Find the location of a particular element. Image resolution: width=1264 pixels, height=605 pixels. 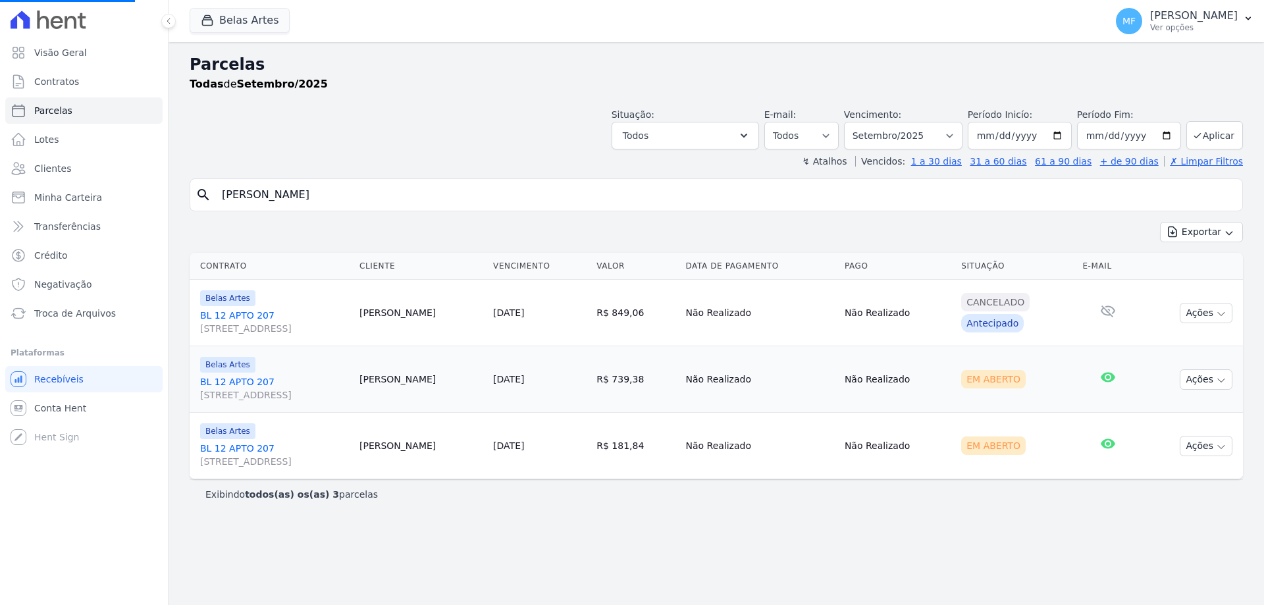

a: Conta Hent is located at coordinates (84, 408).